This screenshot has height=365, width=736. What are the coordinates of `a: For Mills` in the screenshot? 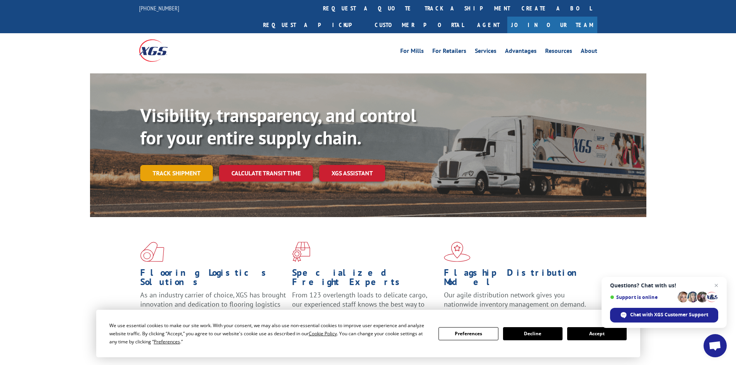 It's located at (412, 52).